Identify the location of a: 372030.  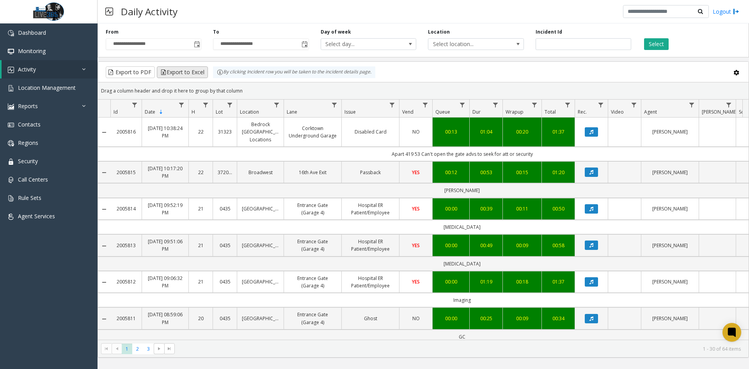
(225, 172).